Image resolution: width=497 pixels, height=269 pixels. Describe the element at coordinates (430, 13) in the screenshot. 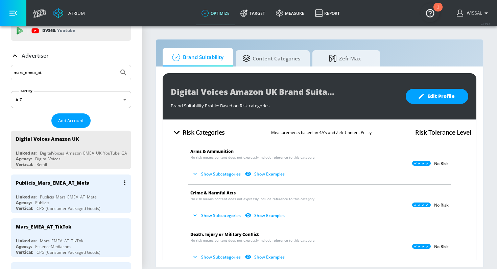

I see `button: Open Resource Center, 1 new notification` at that location.